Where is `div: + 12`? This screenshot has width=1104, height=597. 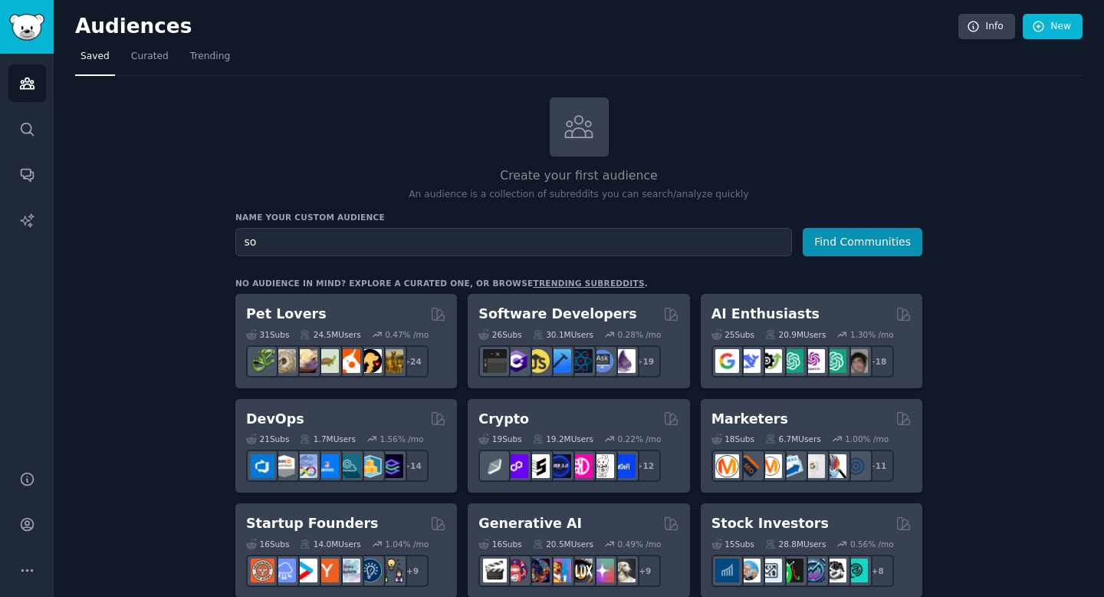
div: + 12 is located at coordinates (645, 466).